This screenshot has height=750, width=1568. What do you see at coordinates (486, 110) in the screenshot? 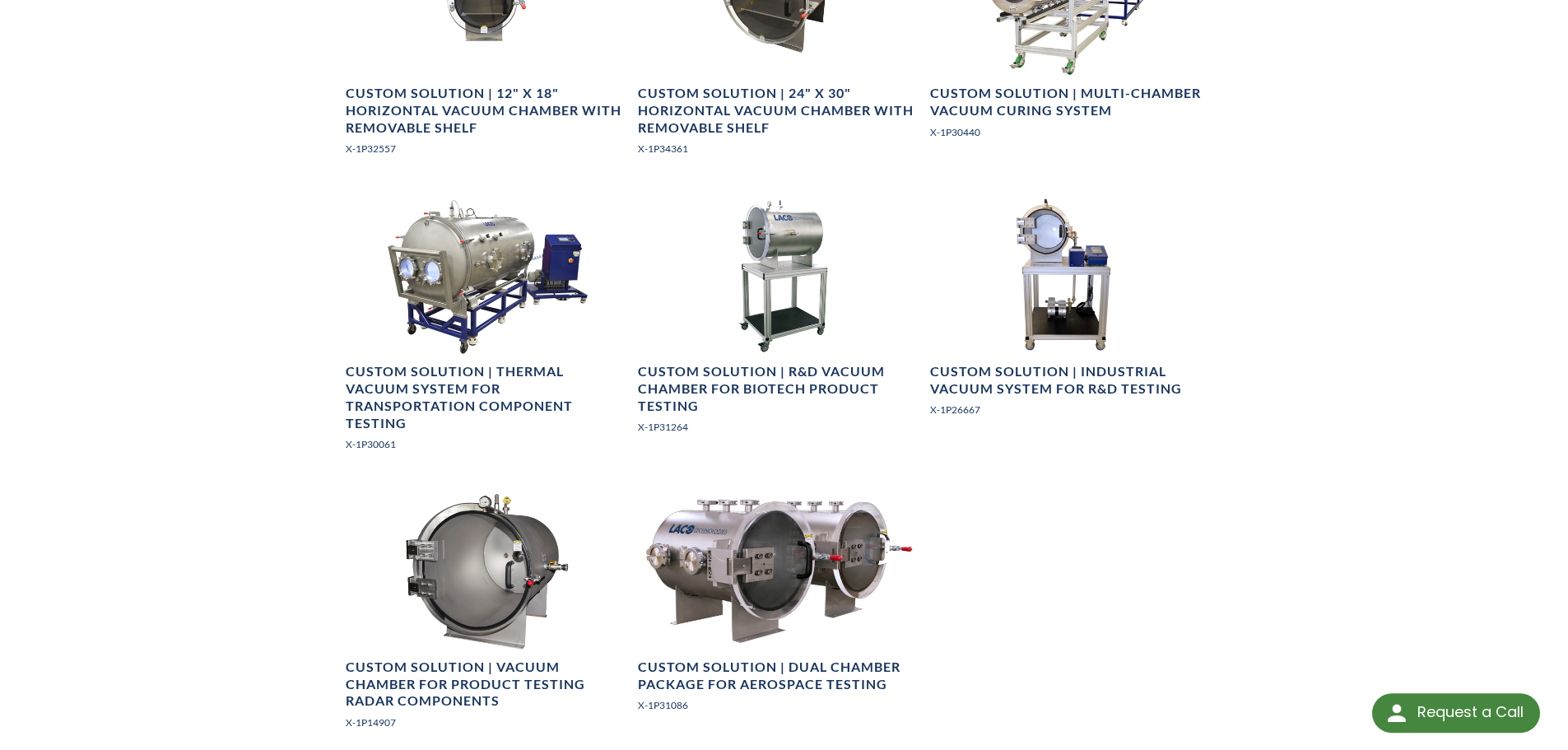
I see `h4: Custom Solution | 12" X 18" Horizontal Vacuum Chamber with Removable Shelf` at bounding box center [486, 110].